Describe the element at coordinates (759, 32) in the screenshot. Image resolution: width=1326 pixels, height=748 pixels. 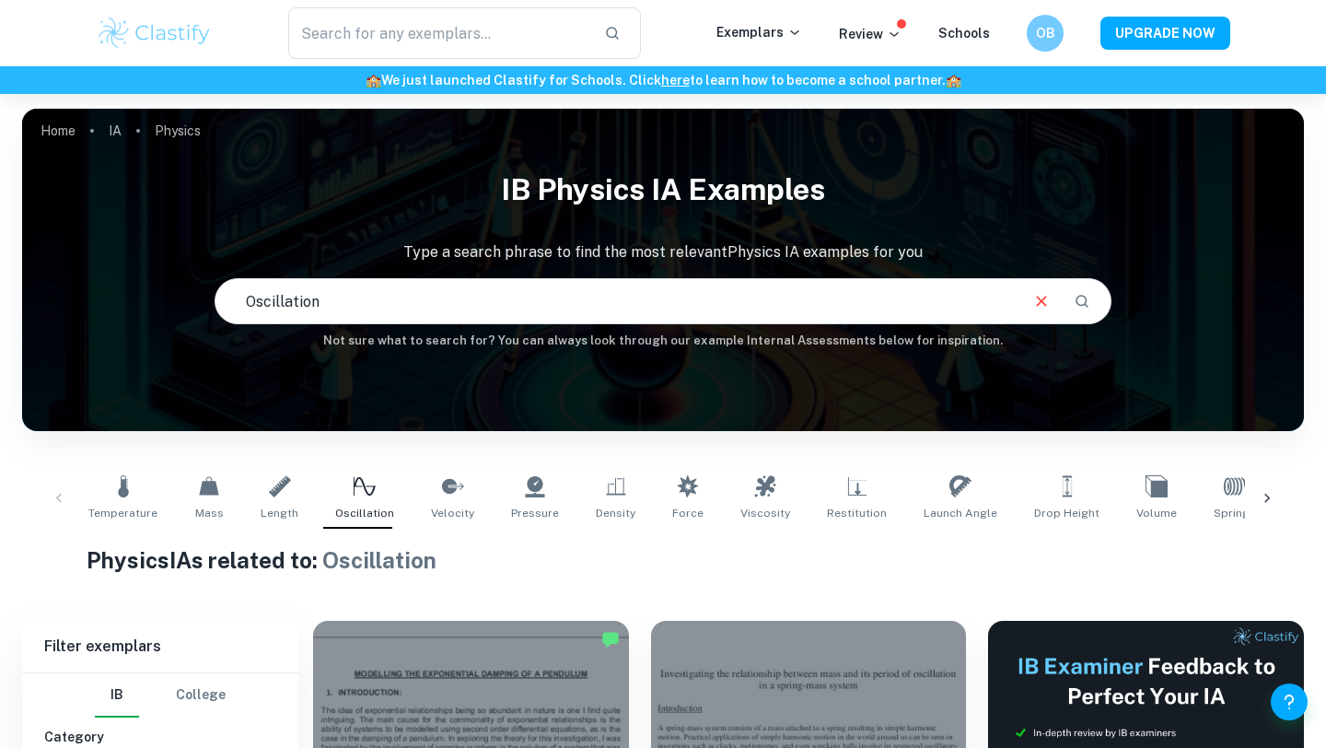
I see `p: Exemplars` at that location.